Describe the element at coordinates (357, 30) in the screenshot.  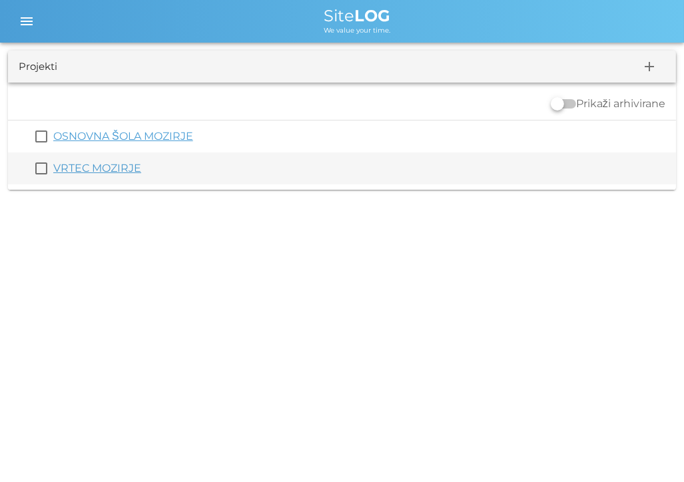
I see `span: We value your time.` at that location.